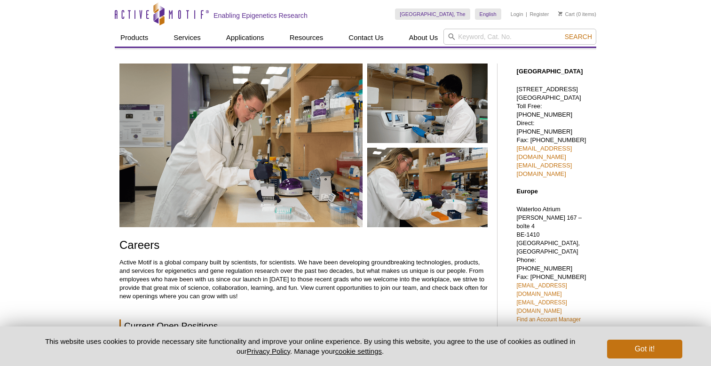 This screenshot has height=366, width=711. Describe the element at coordinates (577, 14) in the screenshot. I see `li: (0 items)` at that location.